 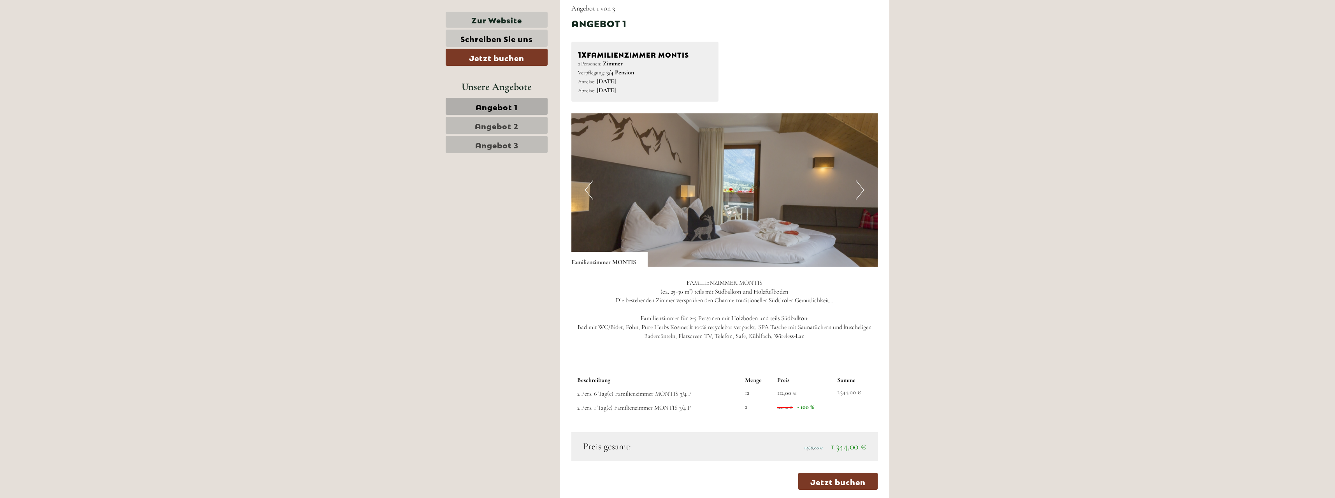 What do you see at coordinates (590, 63) in the screenshot?
I see `small: 2 Personen:` at bounding box center [590, 63].